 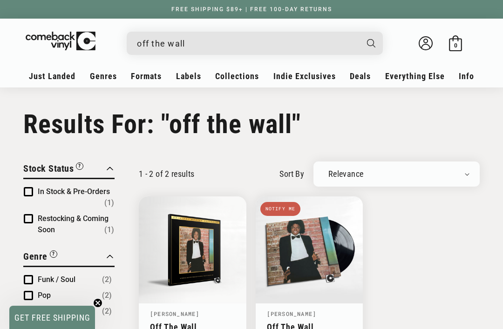 I want to click on span: 0, so click(x=455, y=45).